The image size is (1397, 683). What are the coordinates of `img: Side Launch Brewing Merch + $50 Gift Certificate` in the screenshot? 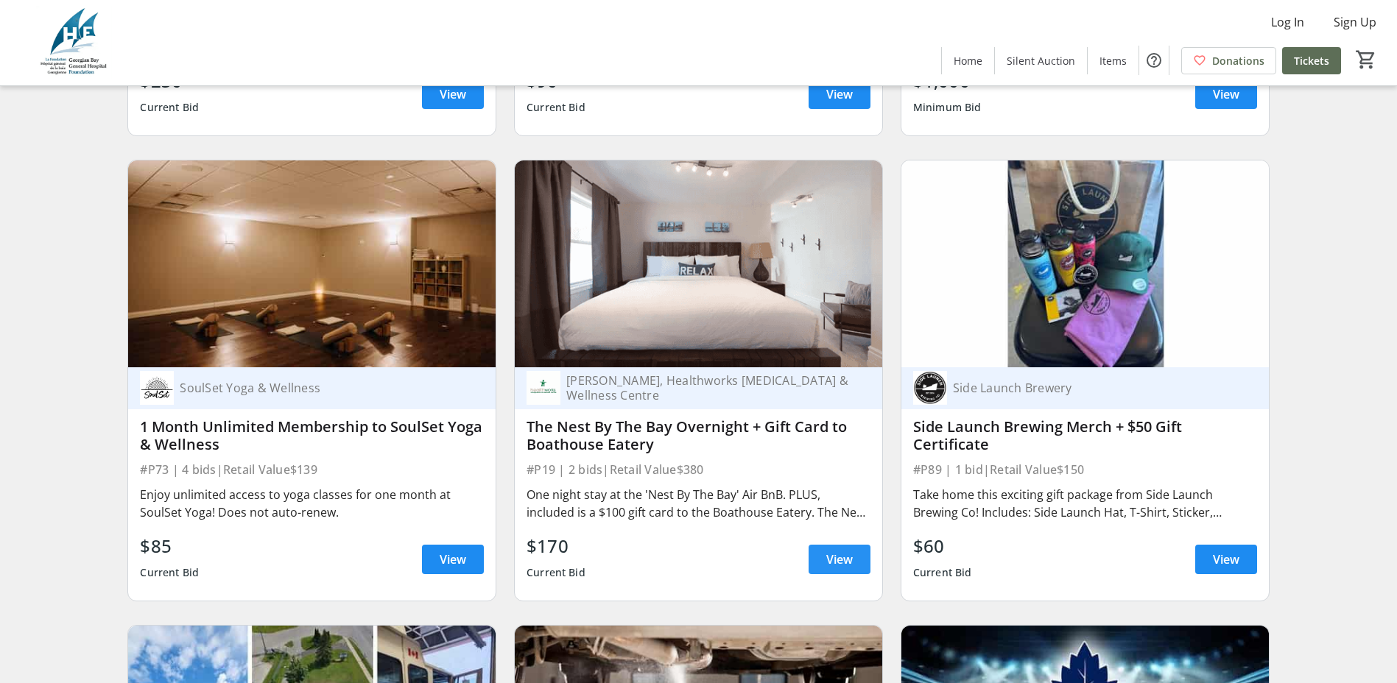 It's located at (1085, 264).